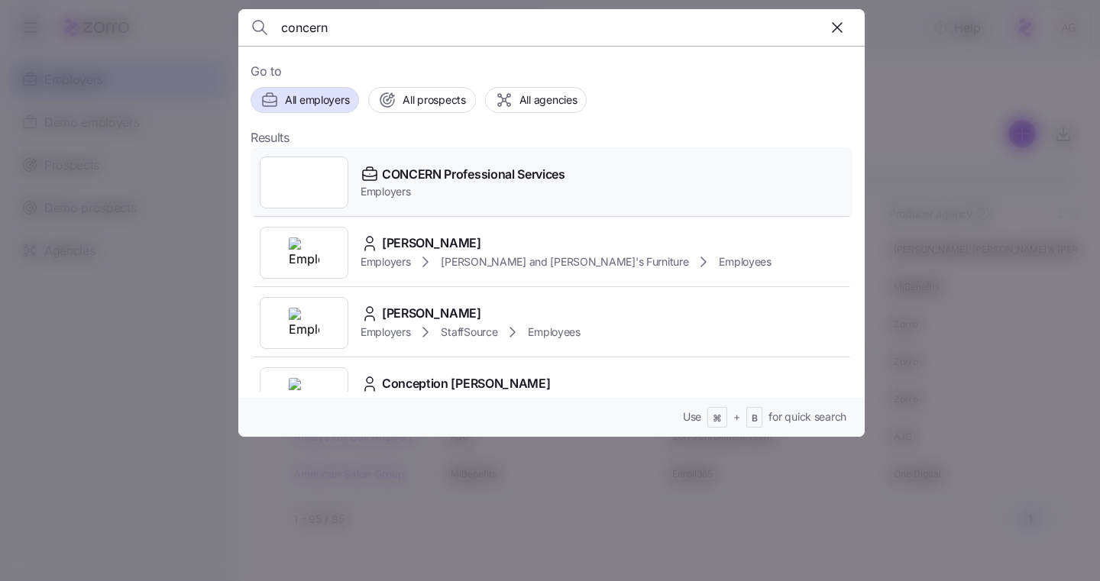  Describe the element at coordinates (422, 100) in the screenshot. I see `button: All prospects` at that location.